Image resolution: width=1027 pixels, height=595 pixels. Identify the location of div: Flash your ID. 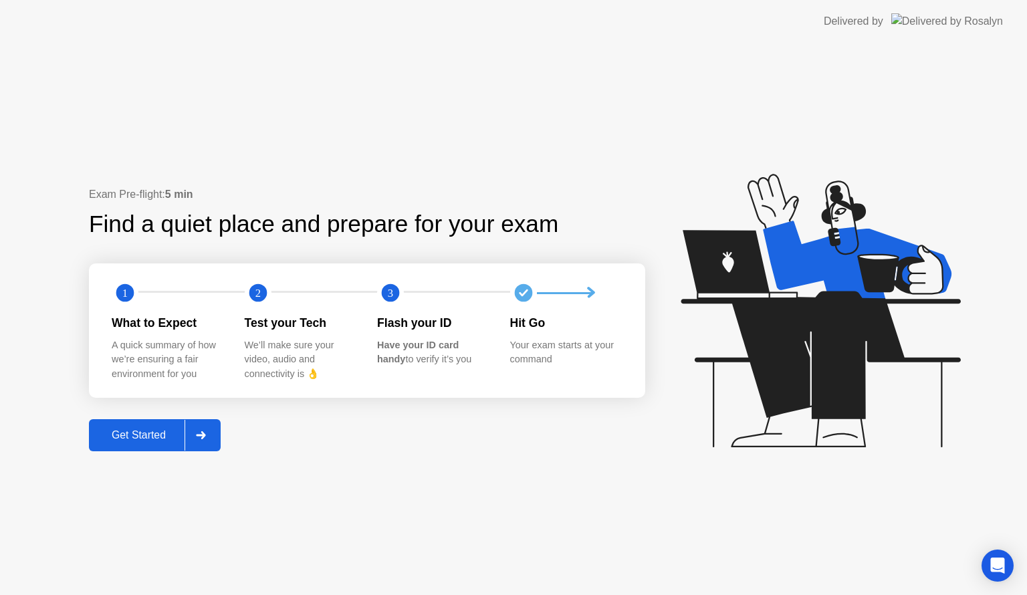
(433, 323).